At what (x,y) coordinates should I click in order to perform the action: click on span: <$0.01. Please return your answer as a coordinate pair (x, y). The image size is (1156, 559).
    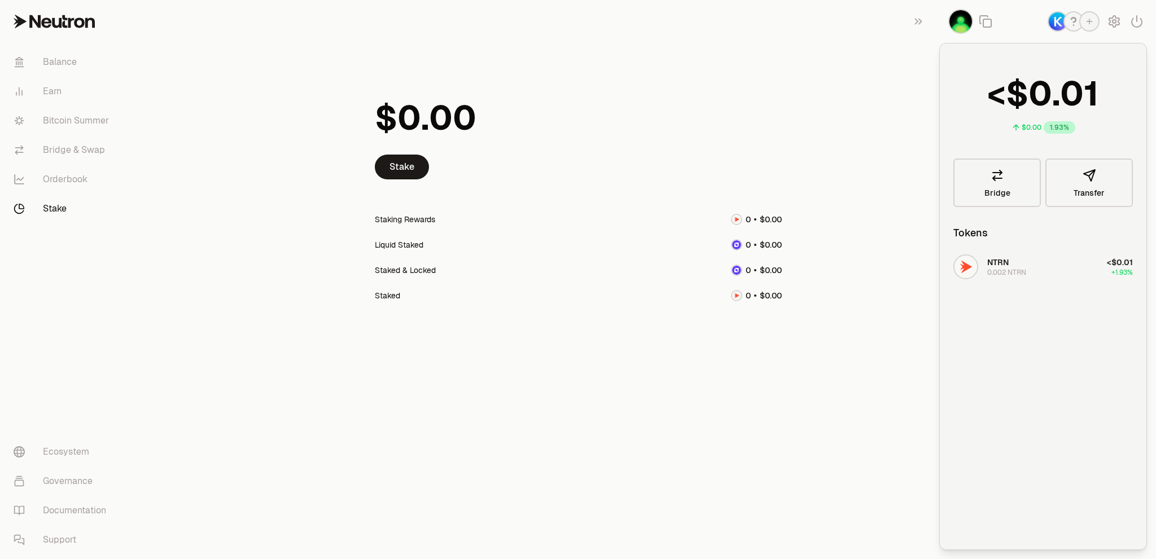
    Looking at the image, I should click on (1120, 263).